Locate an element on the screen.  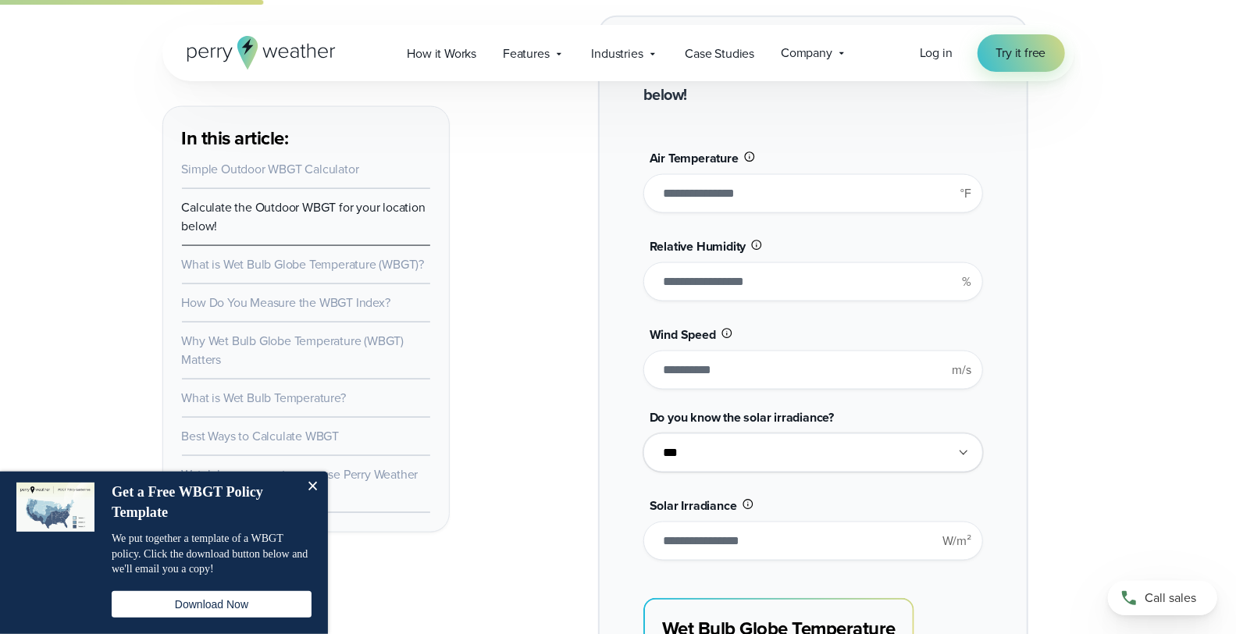
span: Solar Irradiance is located at coordinates (693, 505).